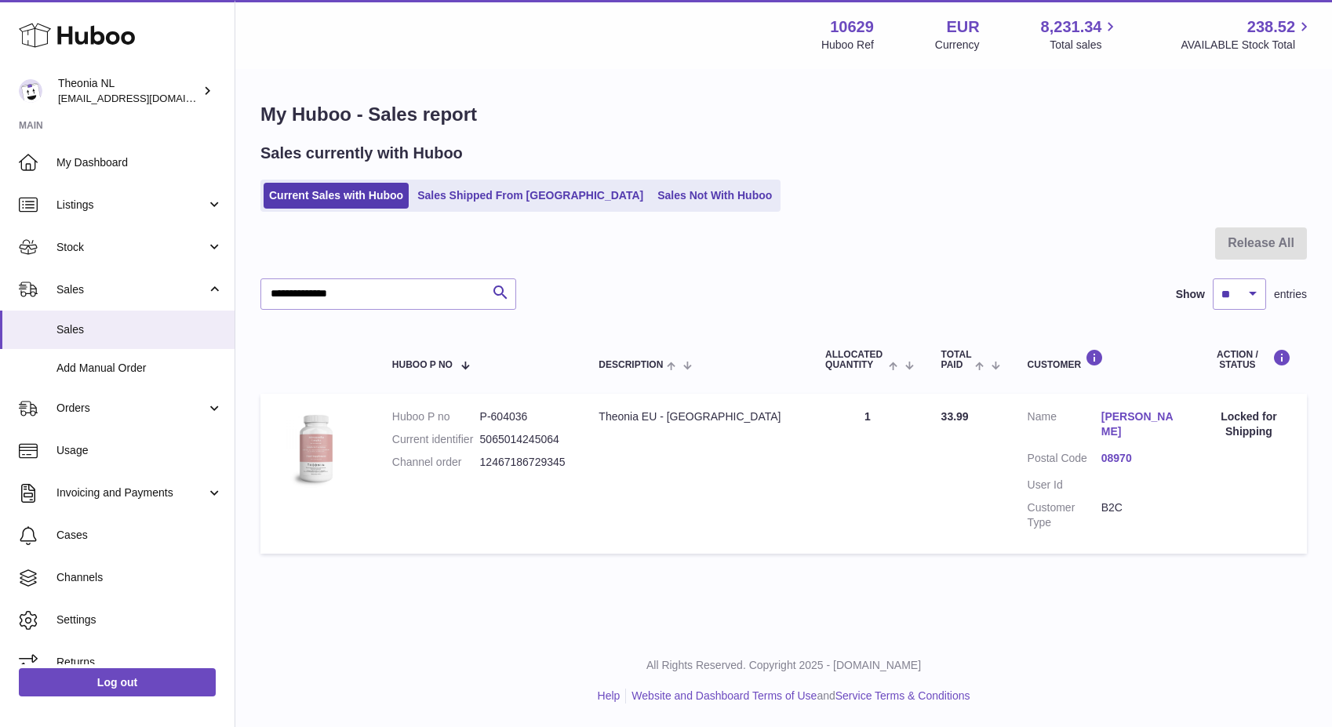 This screenshot has height=727, width=1332. I want to click on a: Log out, so click(117, 683).